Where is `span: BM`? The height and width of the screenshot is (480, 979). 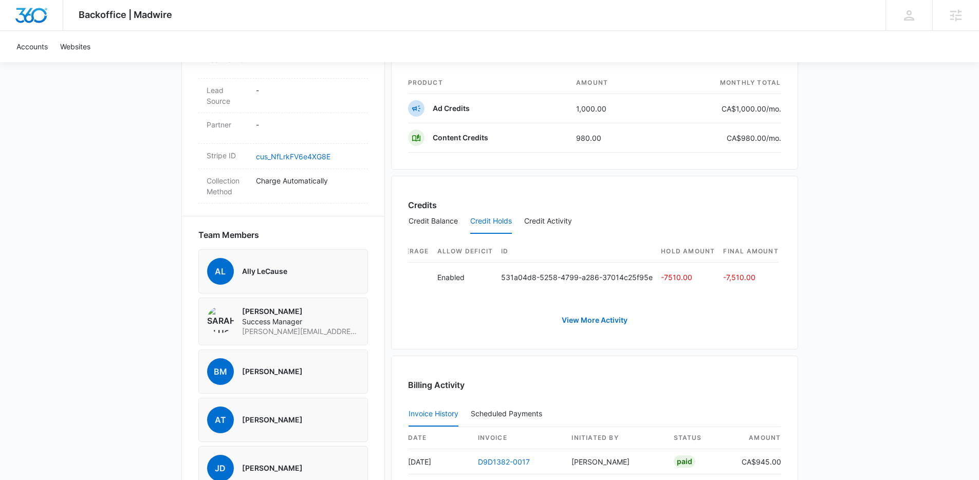 span: BM is located at coordinates (221, 372).